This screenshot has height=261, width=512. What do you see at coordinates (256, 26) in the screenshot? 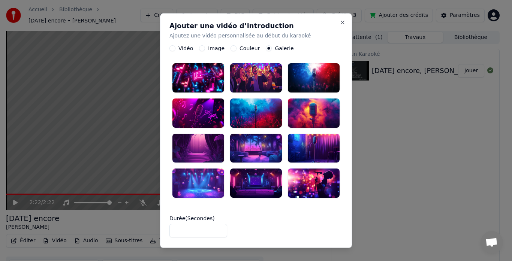
I see `h2: Ajouter une vidéo d’introduction` at bounding box center [256, 26].